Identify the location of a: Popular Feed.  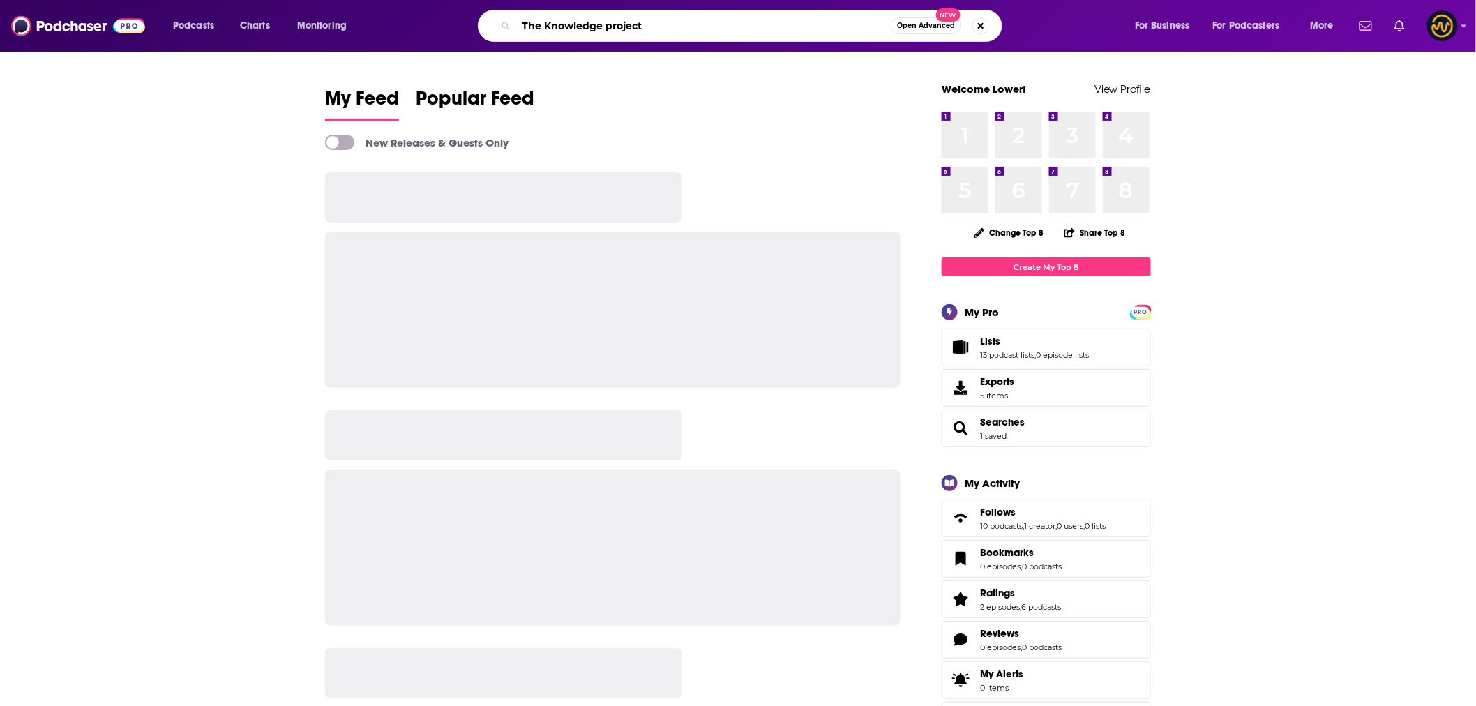
(475, 103).